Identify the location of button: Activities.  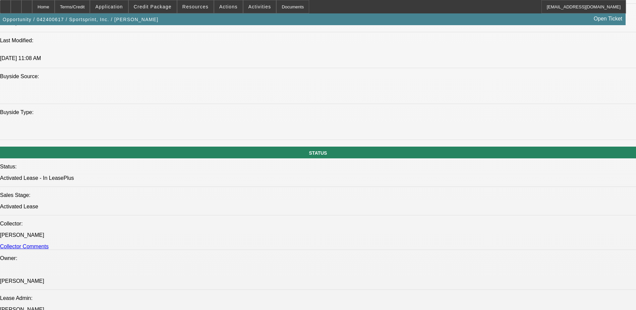
(260, 7).